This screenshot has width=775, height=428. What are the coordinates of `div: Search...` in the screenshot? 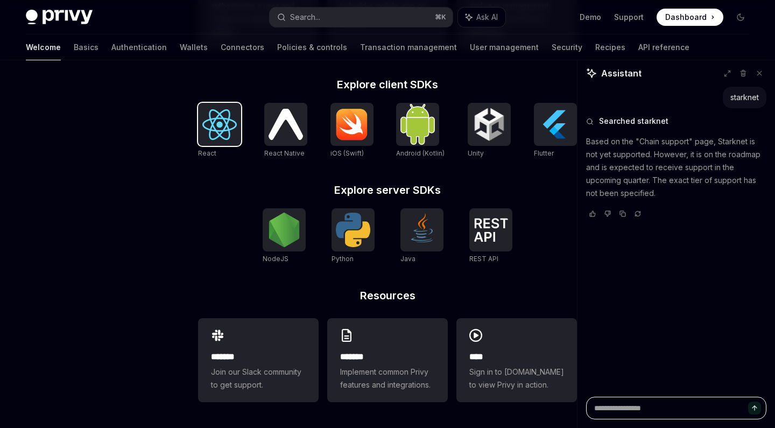 It's located at (305, 17).